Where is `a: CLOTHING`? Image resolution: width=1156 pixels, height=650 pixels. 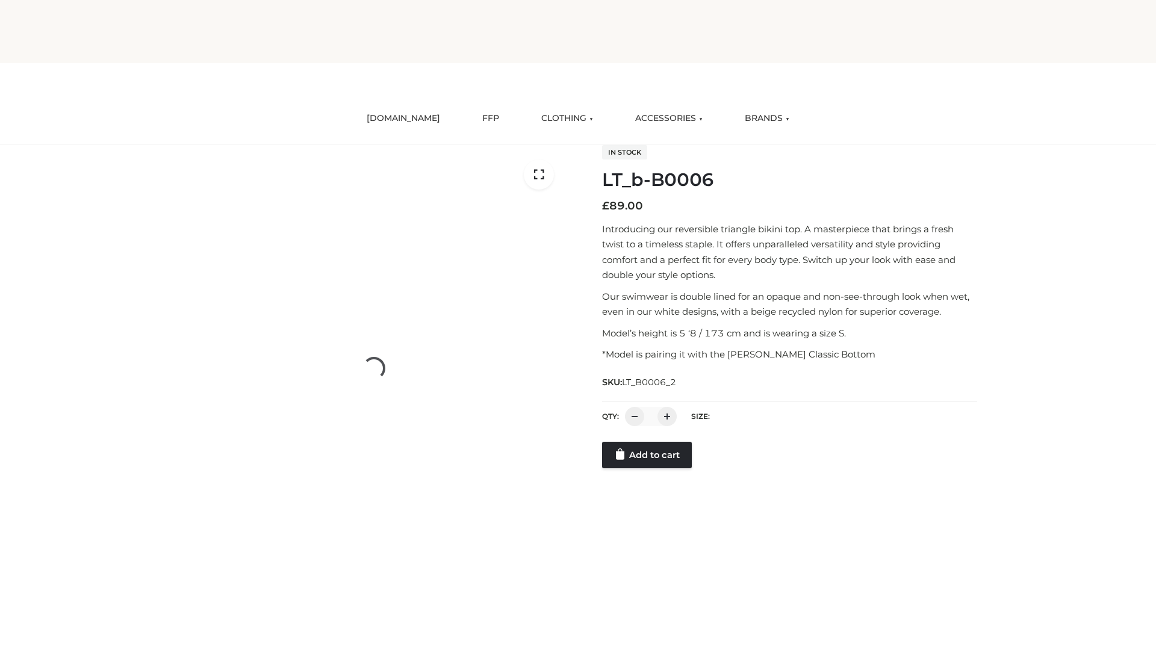
a: CLOTHING is located at coordinates (567, 119).